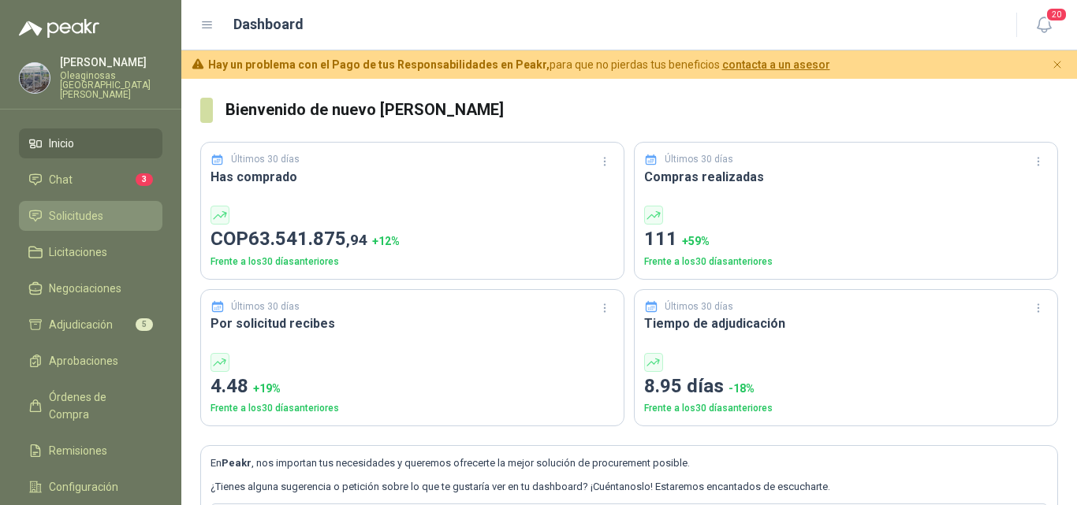 This screenshot has height=505, width=1077. Describe the element at coordinates (144, 325) in the screenshot. I see `span: 5` at that location.